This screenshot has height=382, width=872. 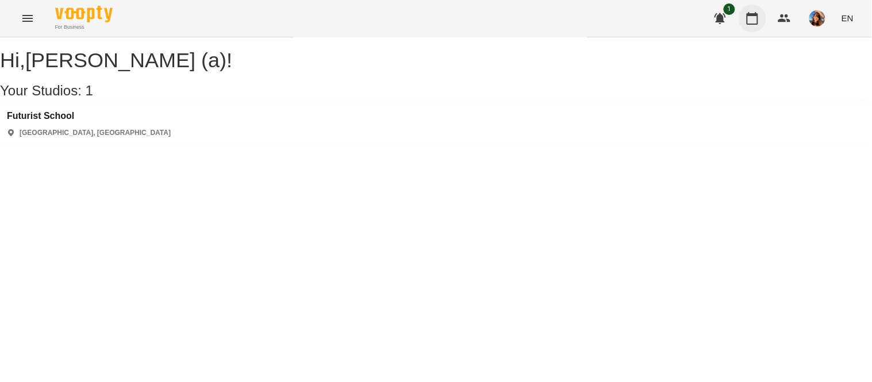 What do you see at coordinates (84, 27) in the screenshot?
I see `span: For Business` at bounding box center [84, 27].